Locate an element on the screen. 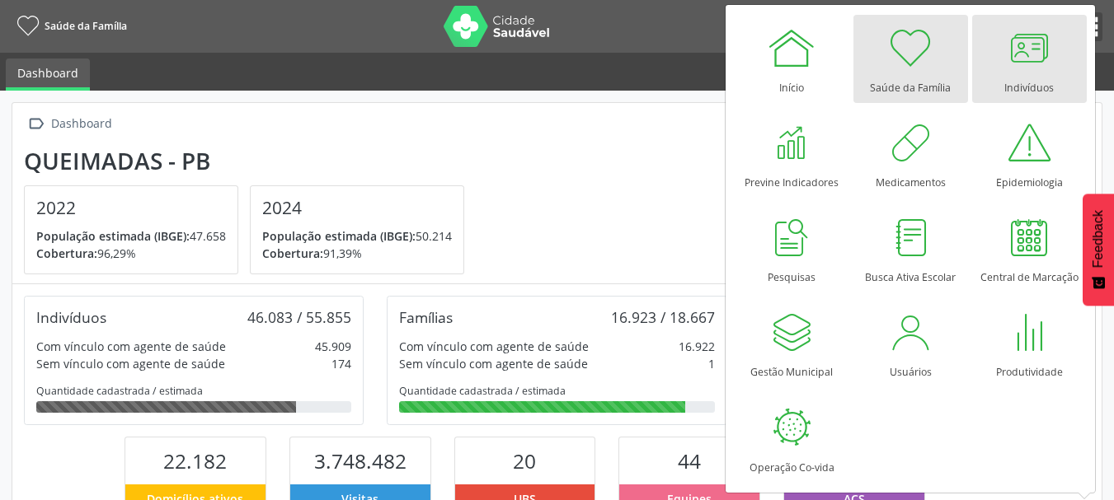 This screenshot has width=1114, height=500. div: 16.922 is located at coordinates (697, 346).